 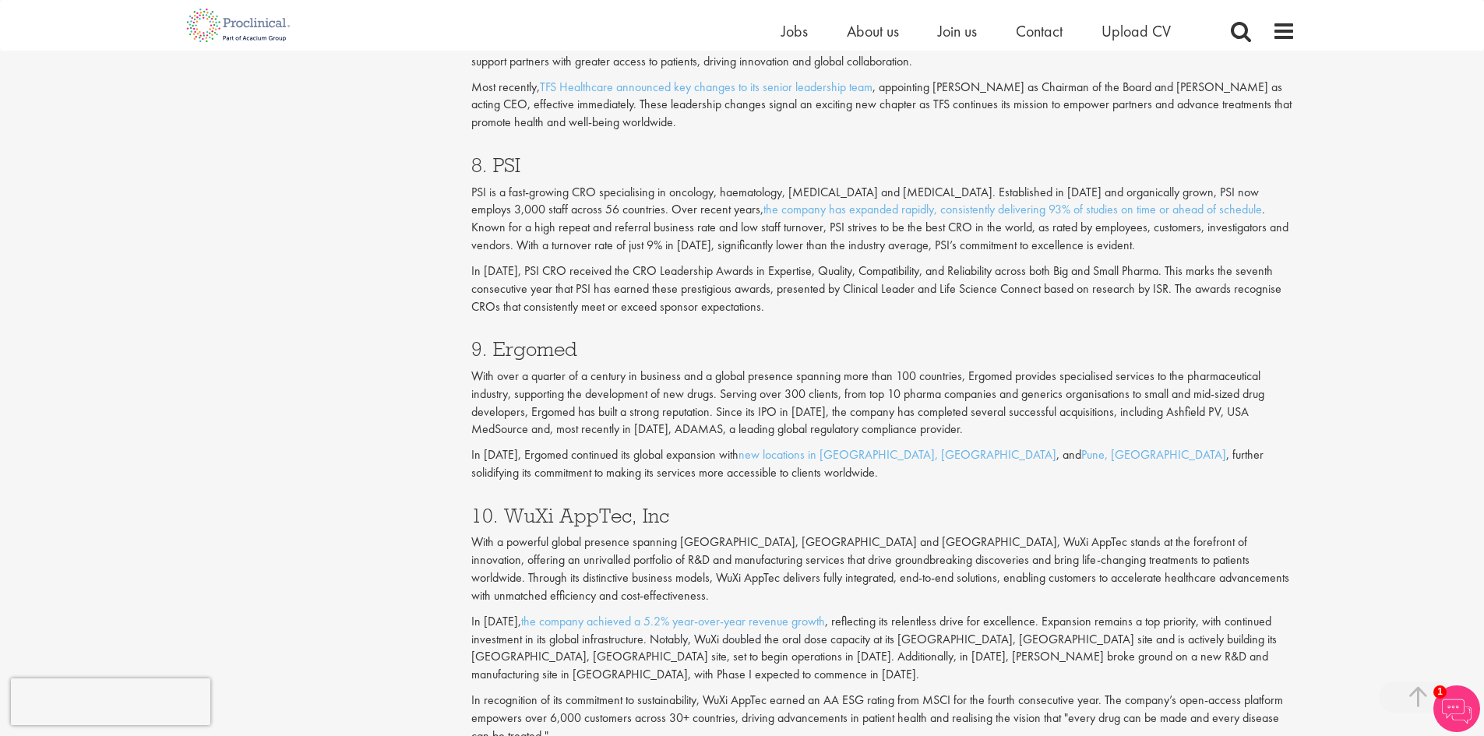 I want to click on a: Contact, so click(x=1039, y=31).